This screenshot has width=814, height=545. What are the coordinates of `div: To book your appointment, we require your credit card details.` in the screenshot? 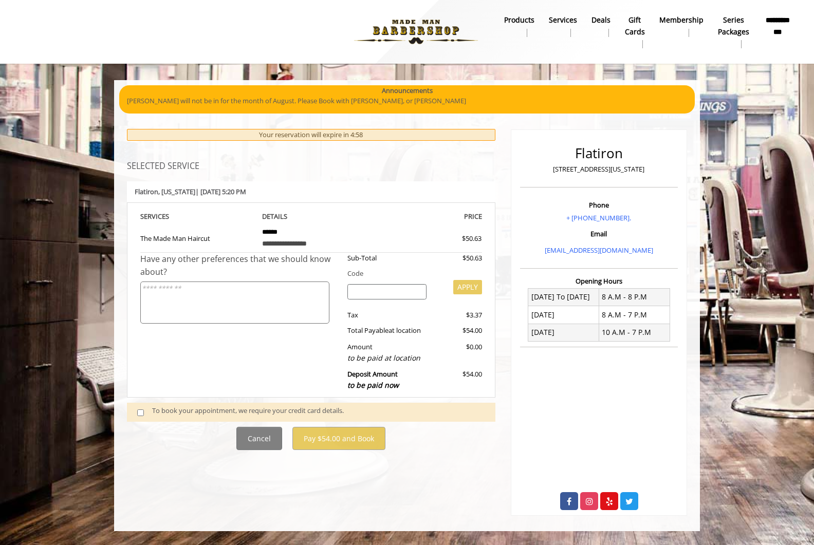 It's located at (319, 412).